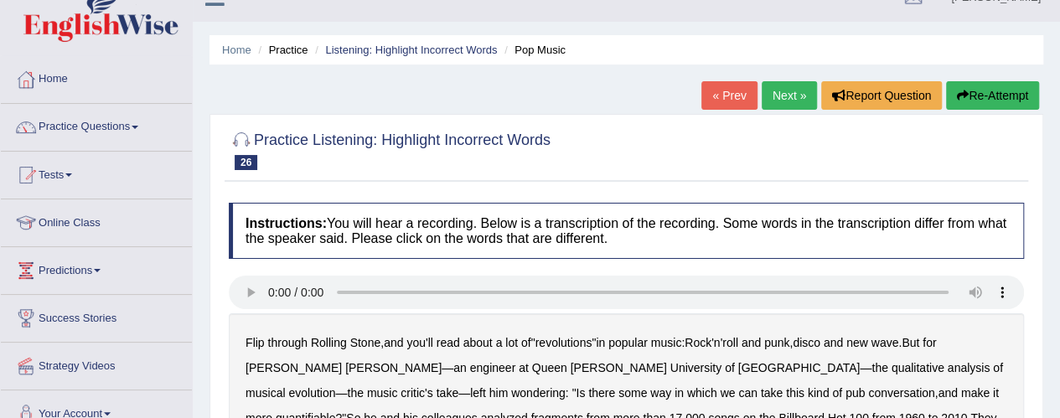 This screenshot has width=1060, height=418. Describe the element at coordinates (992, 96) in the screenshot. I see `button: Re-Attempt` at that location.